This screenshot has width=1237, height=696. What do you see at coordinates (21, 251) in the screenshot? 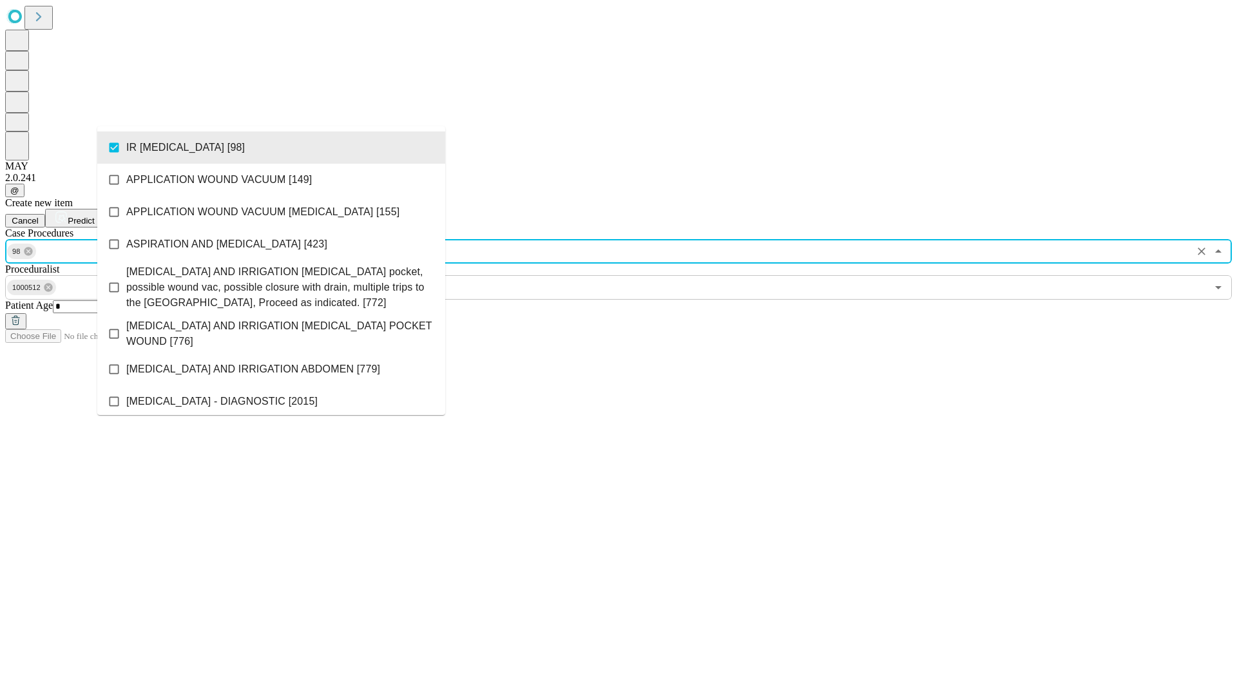
I see `div: 98` at bounding box center [21, 251].